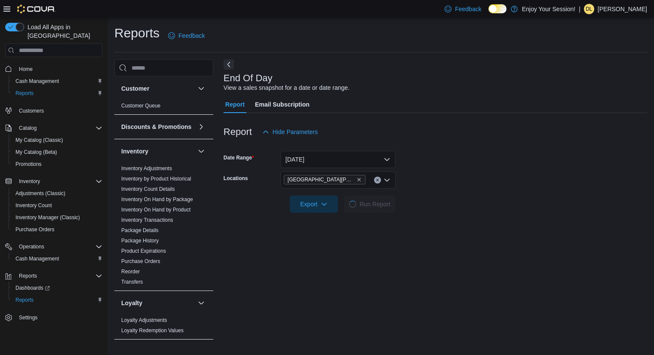 The image size is (654, 355). I want to click on a: Adjustments (Classic), so click(40, 193).